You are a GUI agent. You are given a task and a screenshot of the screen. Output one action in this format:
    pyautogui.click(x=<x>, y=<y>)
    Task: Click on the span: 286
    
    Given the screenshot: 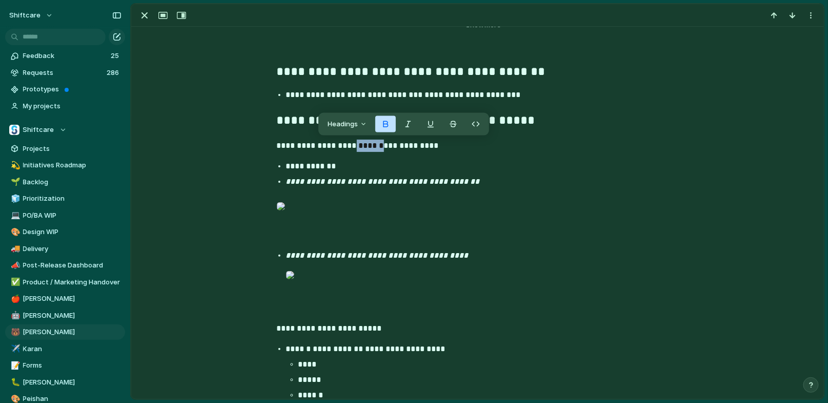 What is the action you would take?
    pyautogui.click(x=114, y=73)
    